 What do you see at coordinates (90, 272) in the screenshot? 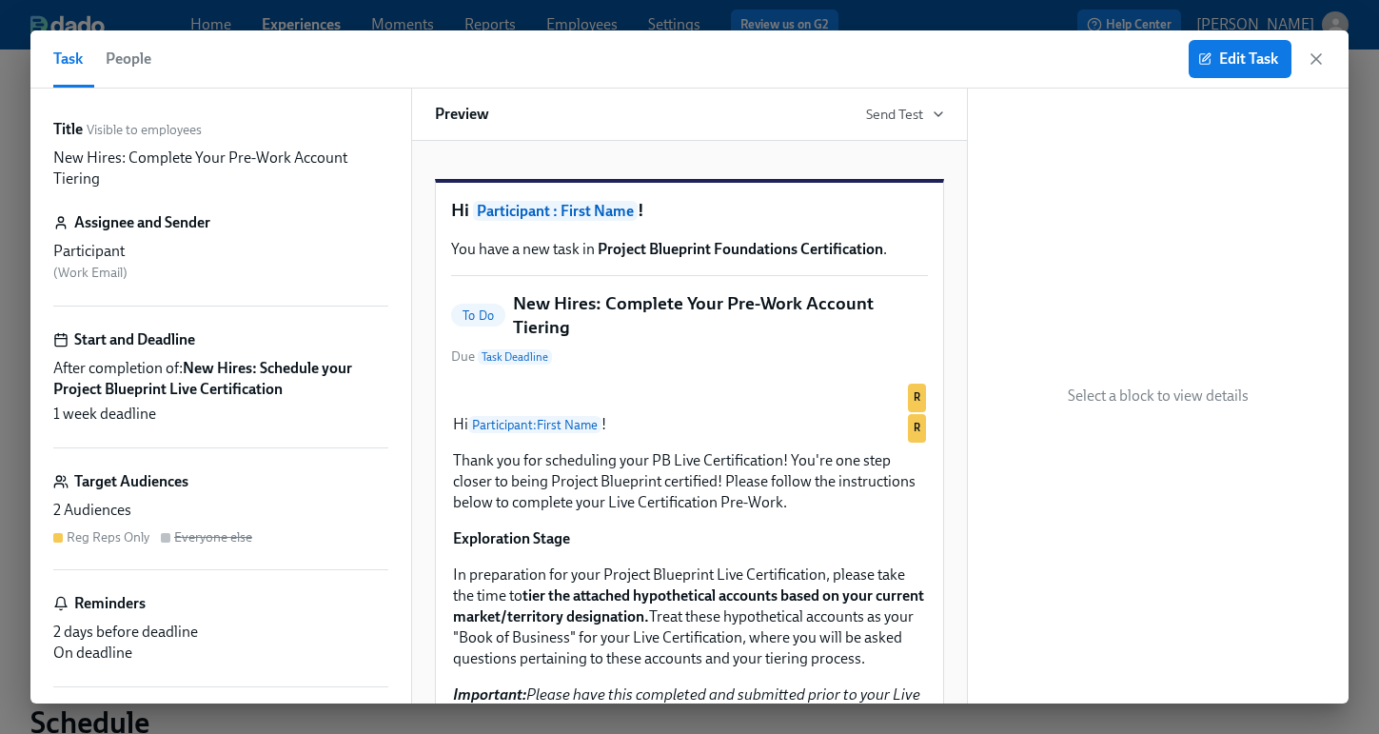
I see `span: ( Work Email )` at bounding box center [90, 272].